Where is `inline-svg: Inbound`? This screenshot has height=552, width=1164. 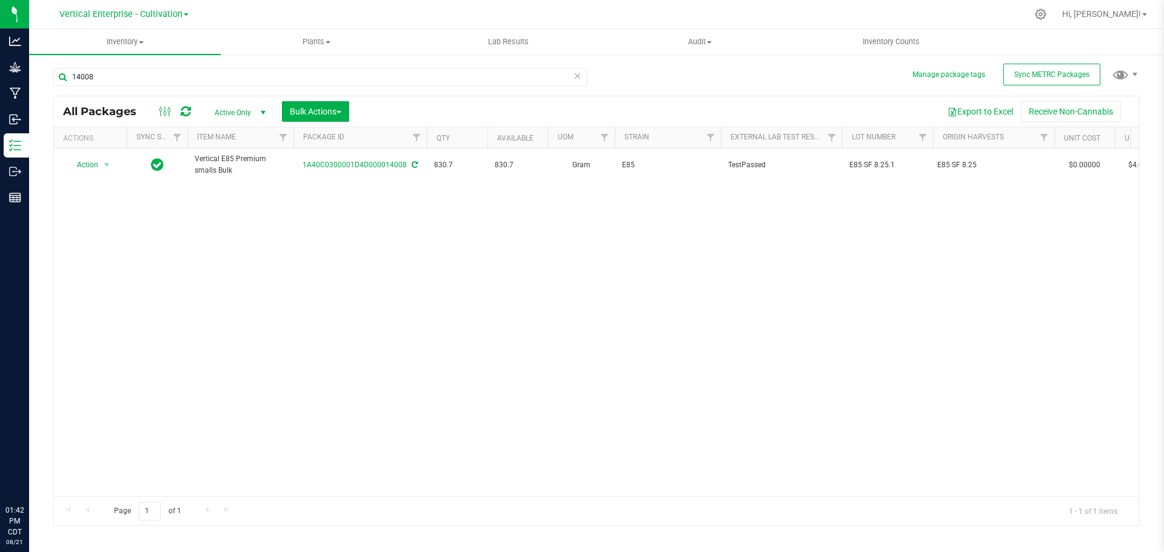
inline-svg: Inbound is located at coordinates (15, 119).